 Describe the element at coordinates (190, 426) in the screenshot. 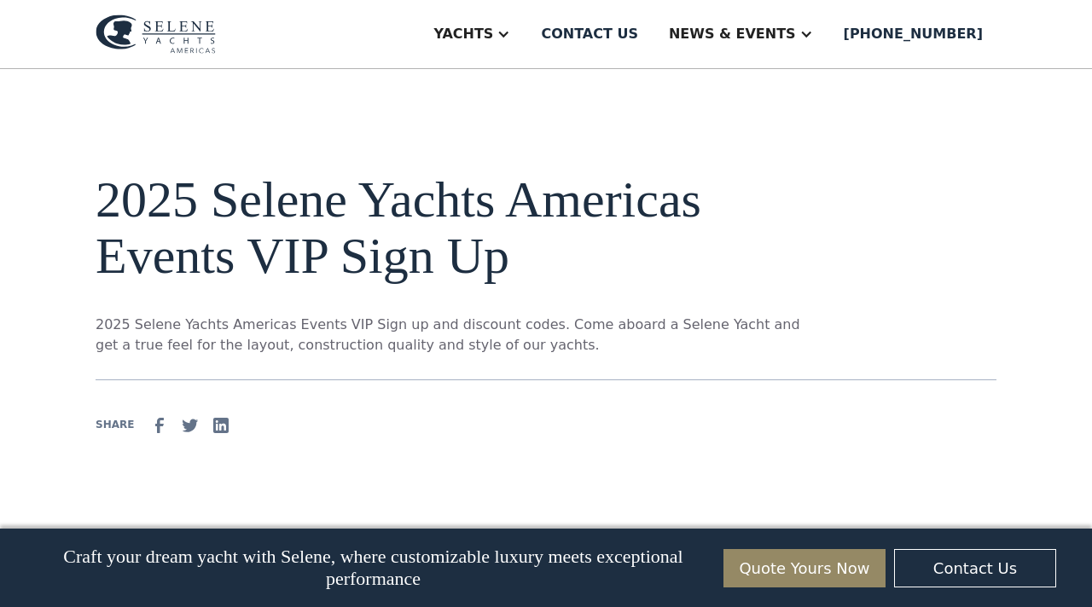

I see `img: Twitter` at that location.